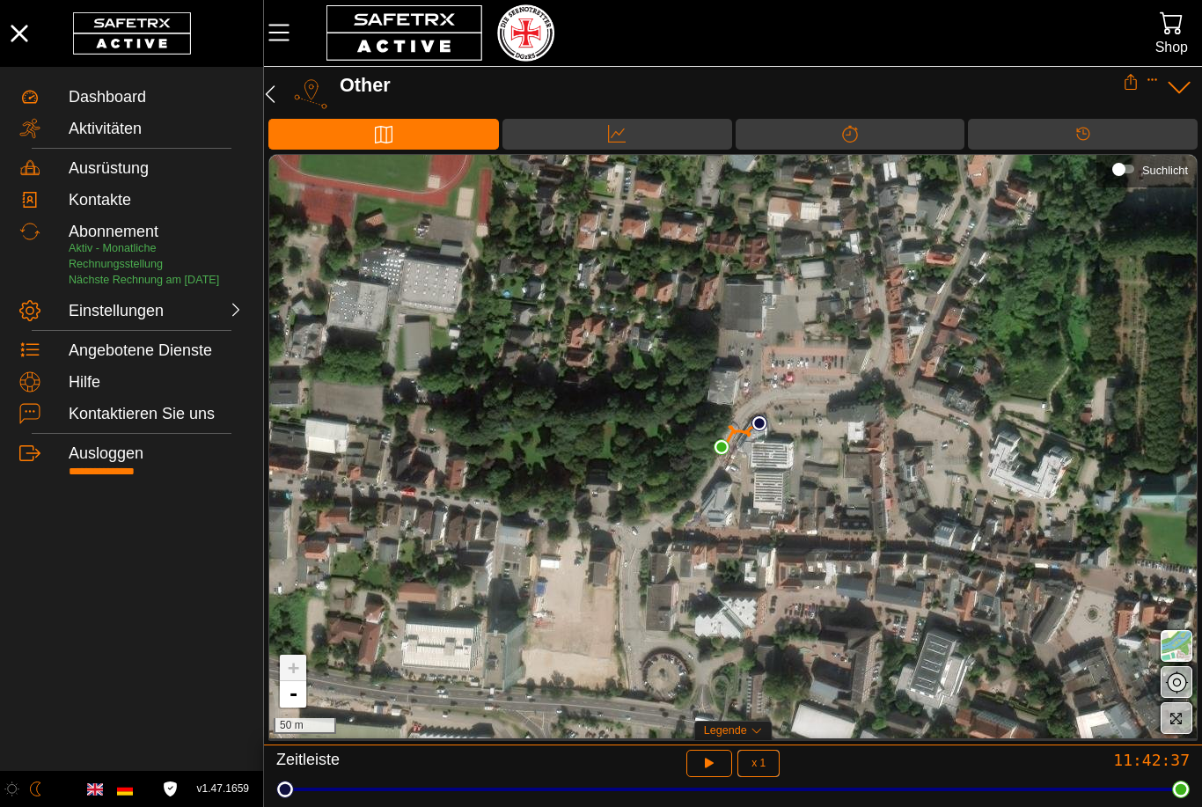 This screenshot has height=807, width=1202. Describe the element at coordinates (30, 413) in the screenshot. I see `img: ContactUs.svg` at that location.